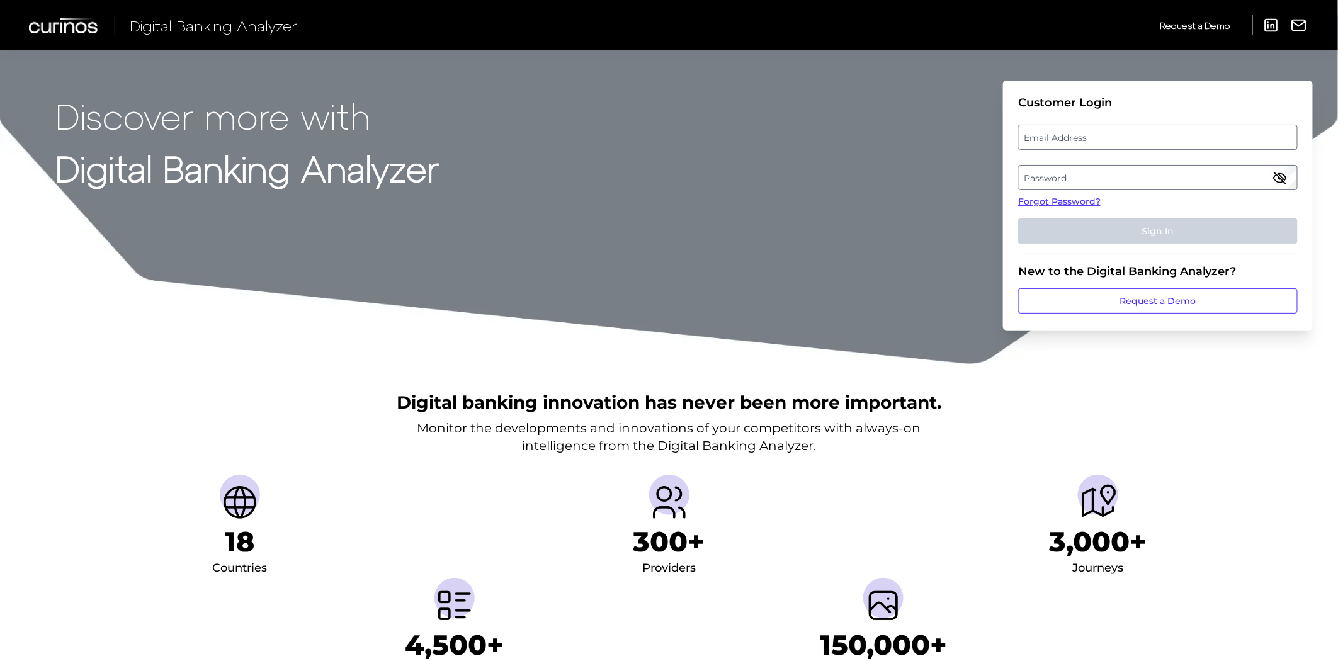 This screenshot has height=661, width=1338. I want to click on img: Metrics, so click(455, 606).